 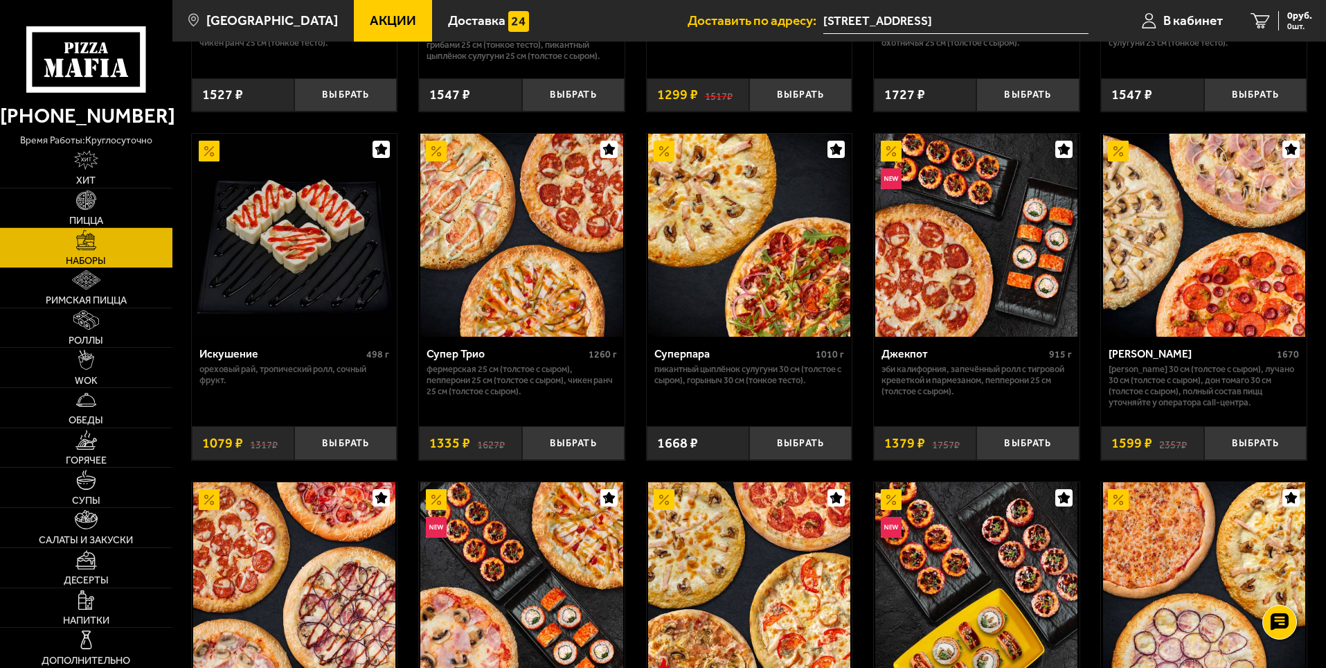 I want to click on img: Суперпара, so click(x=749, y=235).